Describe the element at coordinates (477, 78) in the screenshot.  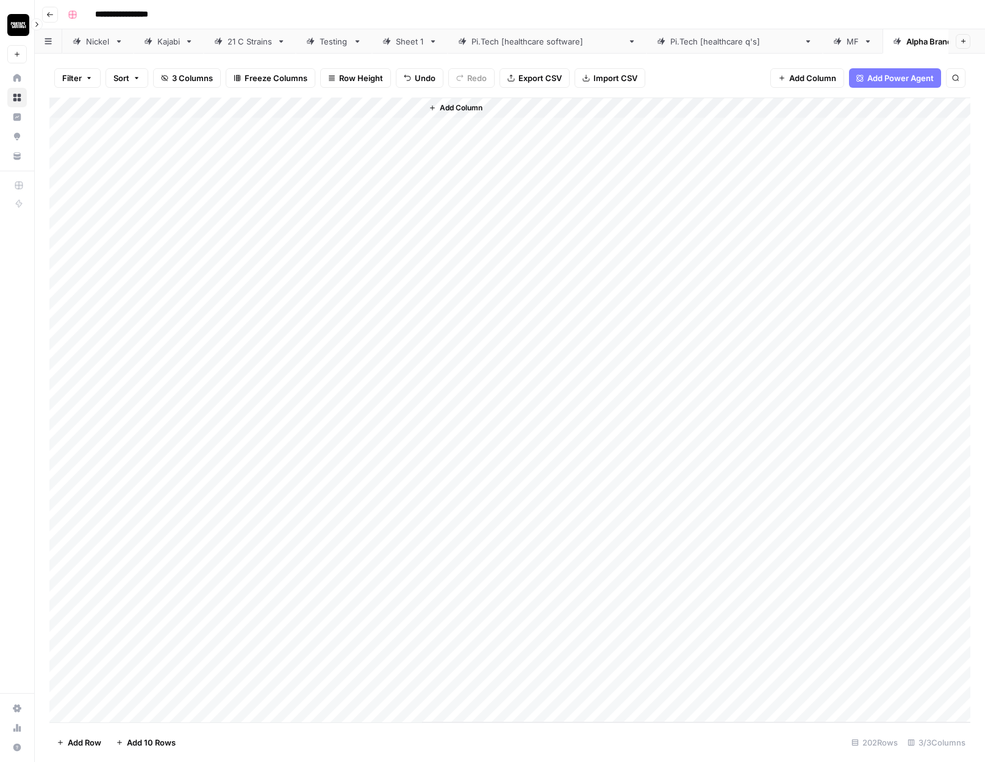
I see `span: Redo` at that location.